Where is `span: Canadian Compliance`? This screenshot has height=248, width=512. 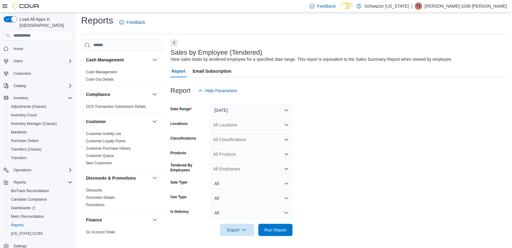
span: Canadian Compliance is located at coordinates (29, 199).